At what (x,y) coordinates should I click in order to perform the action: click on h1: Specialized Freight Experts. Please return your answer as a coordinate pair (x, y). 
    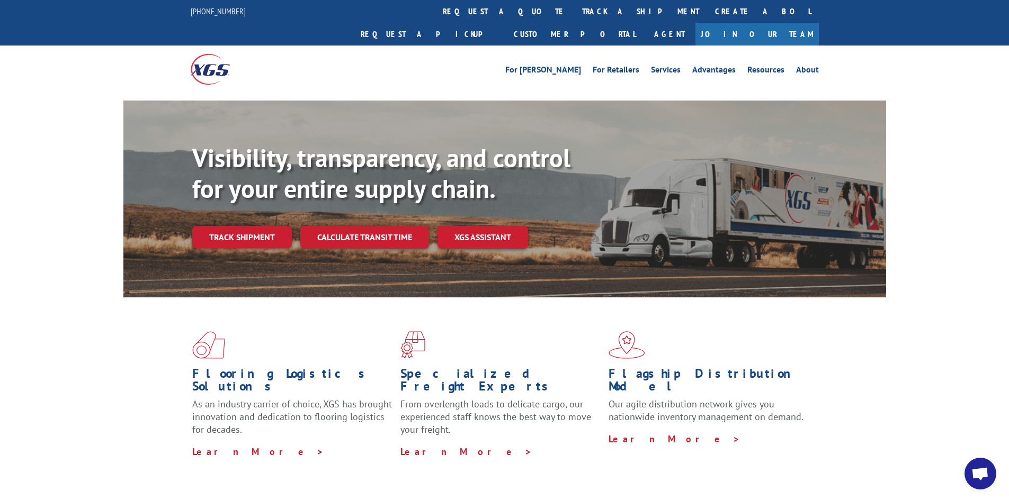
    Looking at the image, I should click on (500, 383).